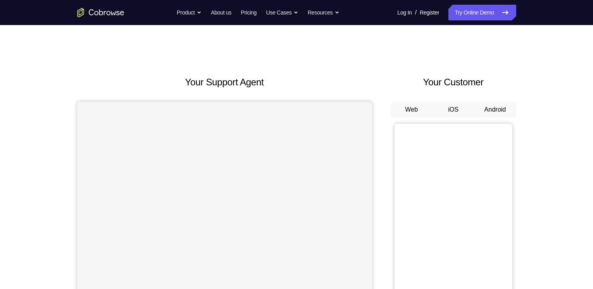  Describe the element at coordinates (101, 13) in the screenshot. I see `a: Go to the home page` at that location.